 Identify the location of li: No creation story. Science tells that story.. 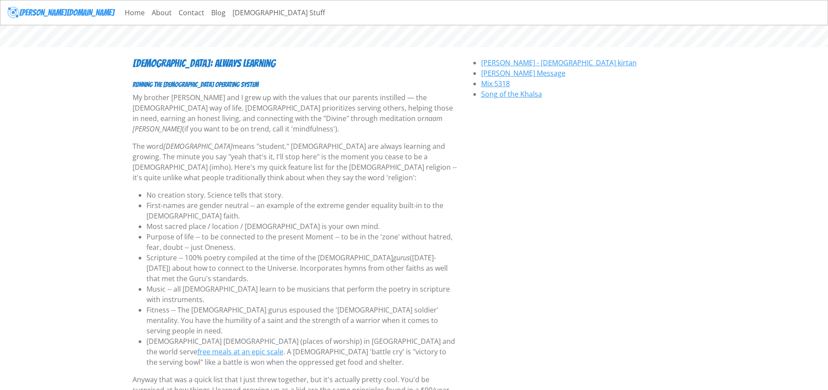
(302, 195).